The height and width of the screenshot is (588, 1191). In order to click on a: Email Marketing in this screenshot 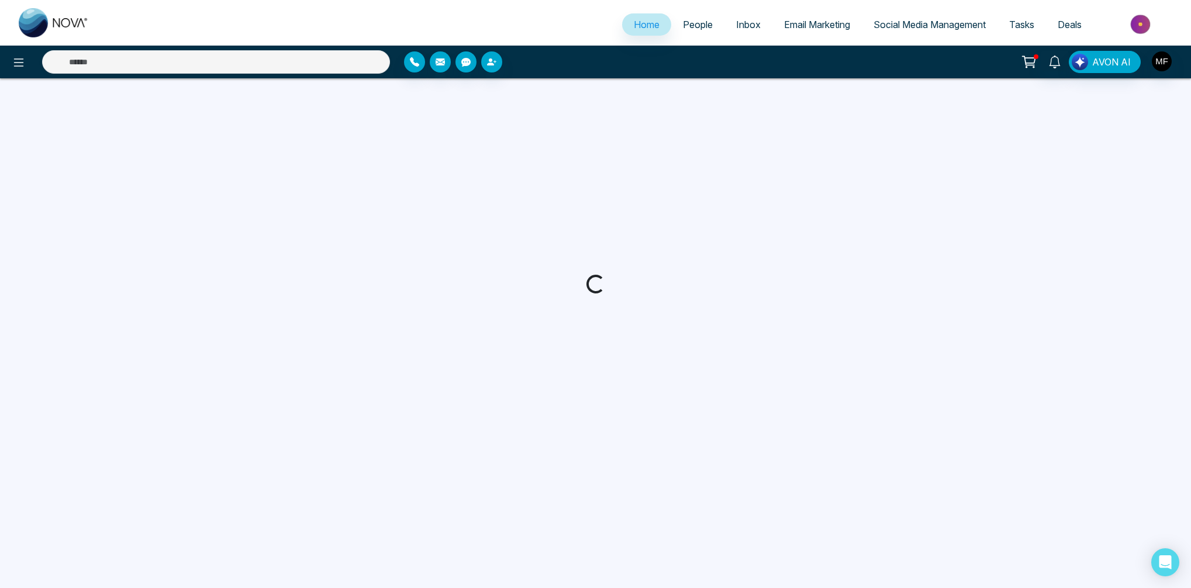, I will do `click(817, 25)`.